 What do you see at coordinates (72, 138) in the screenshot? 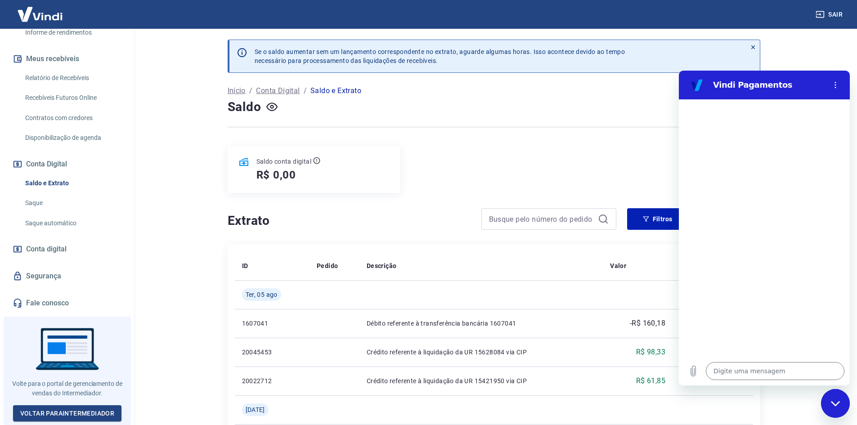
I see `a: Disponibilização de agenda` at bounding box center [72, 138].